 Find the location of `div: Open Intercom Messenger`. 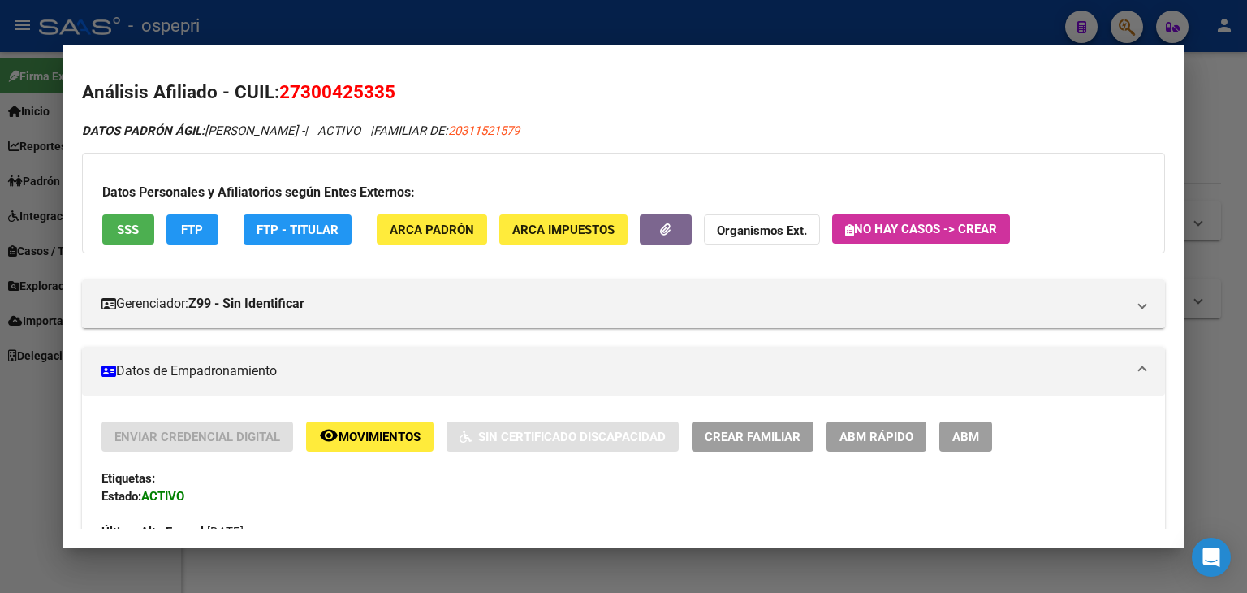

div: Open Intercom Messenger is located at coordinates (1211, 557).